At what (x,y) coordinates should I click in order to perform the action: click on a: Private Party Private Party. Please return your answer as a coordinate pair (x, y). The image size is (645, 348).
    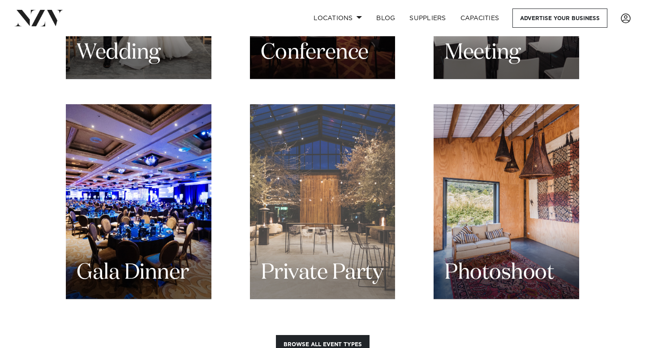
    Looking at the image, I should click on (322, 202).